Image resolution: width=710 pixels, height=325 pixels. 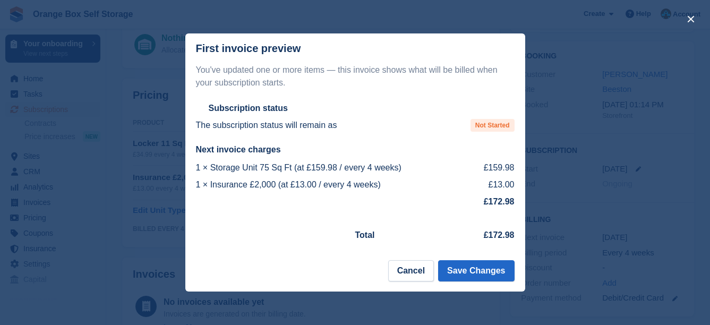 What do you see at coordinates (334, 168) in the screenshot?
I see `td: 1 × Storage Unit 75 Sq Ft (at £159.98 / every 4 weeks)` at bounding box center [334, 168].